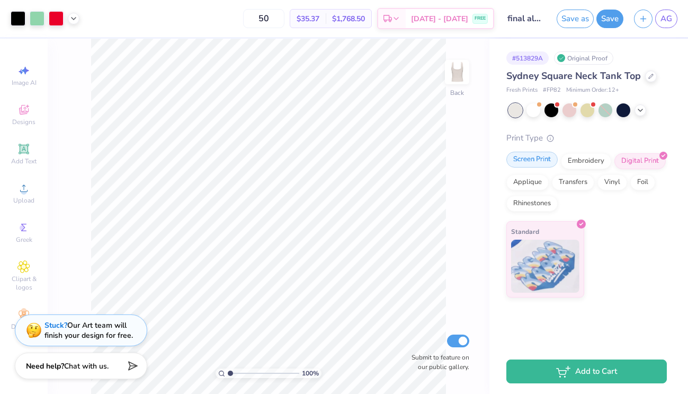  Describe the element at coordinates (24, 83) in the screenshot. I see `span: Image AI` at that location.